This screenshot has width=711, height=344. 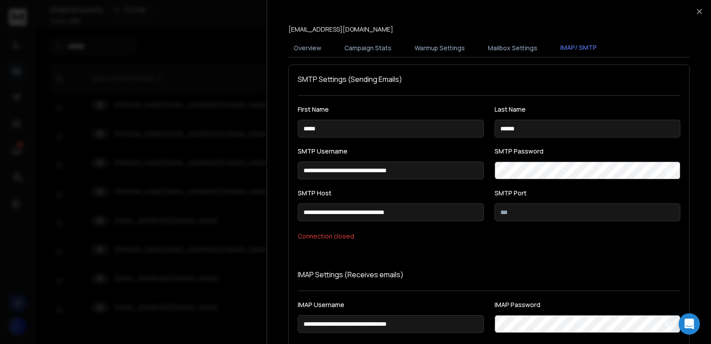 What do you see at coordinates (391, 109) in the screenshot?
I see `label: First Name` at bounding box center [391, 109].